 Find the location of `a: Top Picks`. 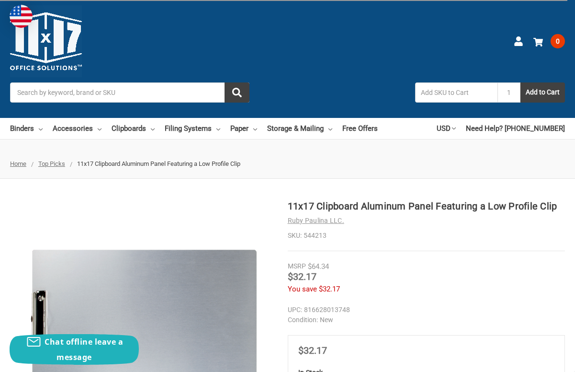

a: Top Picks is located at coordinates (52, 163).